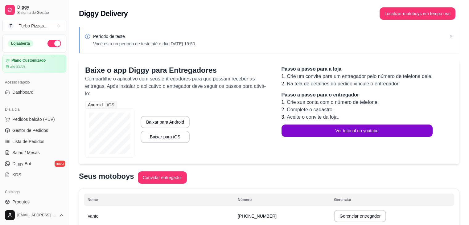 The width and height of the screenshot is (469, 225). Describe the element at coordinates (28, 141) in the screenshot. I see `span: Lista de Pedidos` at that location.